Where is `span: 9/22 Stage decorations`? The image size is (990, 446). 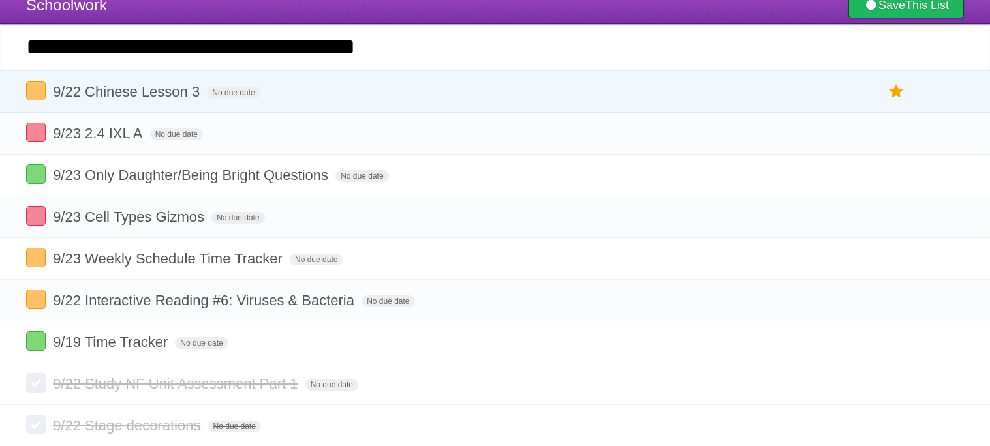
span: 9/22 Stage decorations is located at coordinates (128, 425).